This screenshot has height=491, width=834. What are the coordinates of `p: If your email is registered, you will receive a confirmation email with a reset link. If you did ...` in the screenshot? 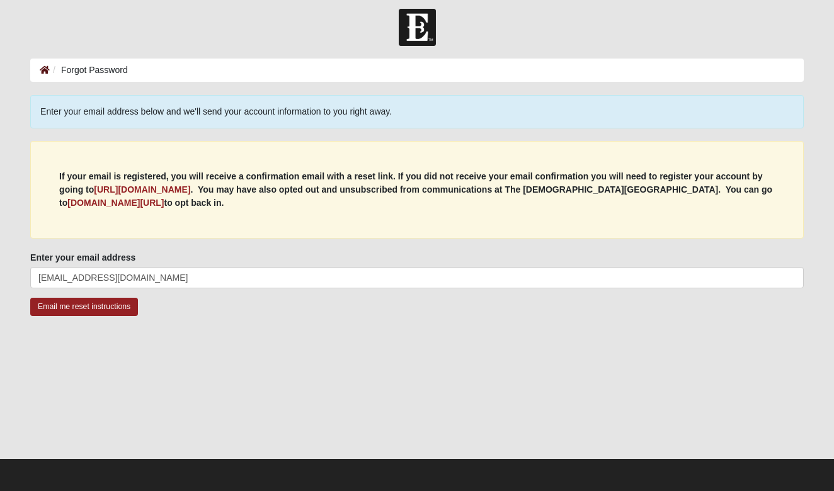 It's located at (417, 190).